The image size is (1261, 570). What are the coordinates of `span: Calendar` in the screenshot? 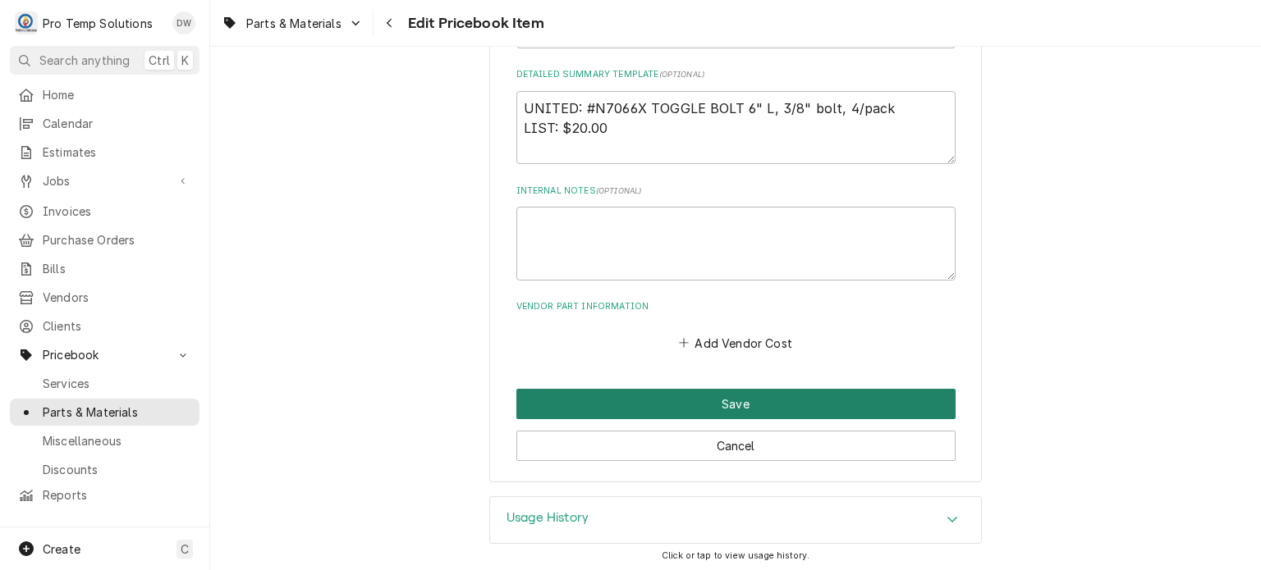 It's located at (117, 123).